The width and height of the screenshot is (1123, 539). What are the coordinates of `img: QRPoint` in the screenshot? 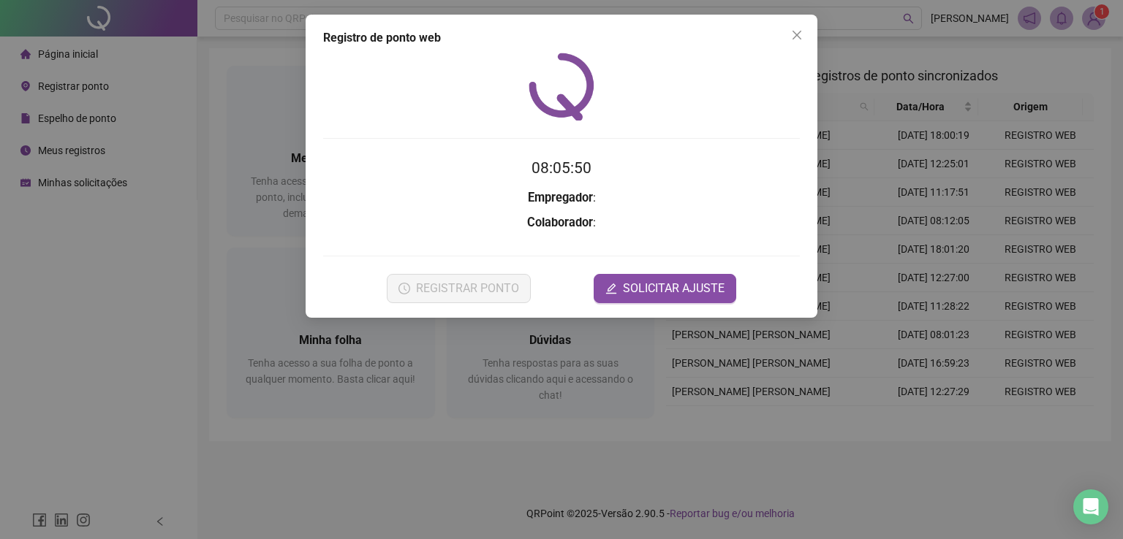 It's located at (561, 86).